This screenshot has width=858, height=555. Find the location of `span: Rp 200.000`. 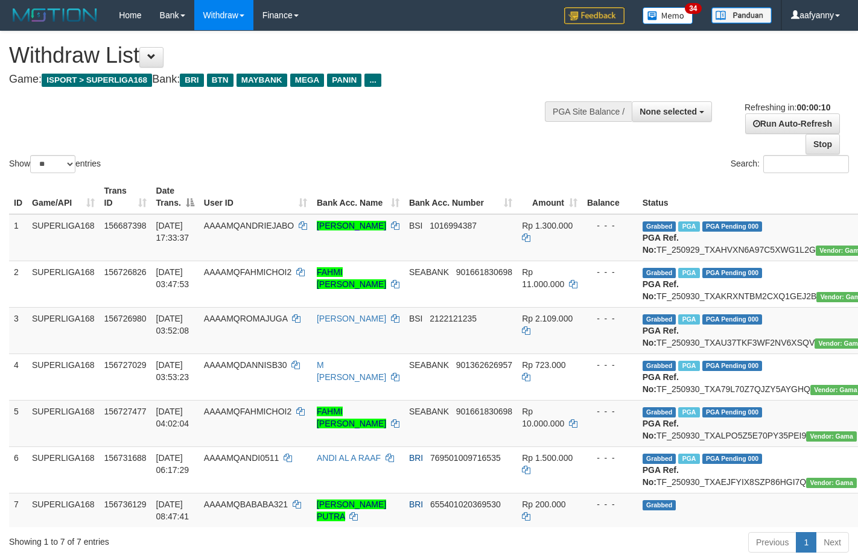

span: Rp 200.000 is located at coordinates (543, 504).